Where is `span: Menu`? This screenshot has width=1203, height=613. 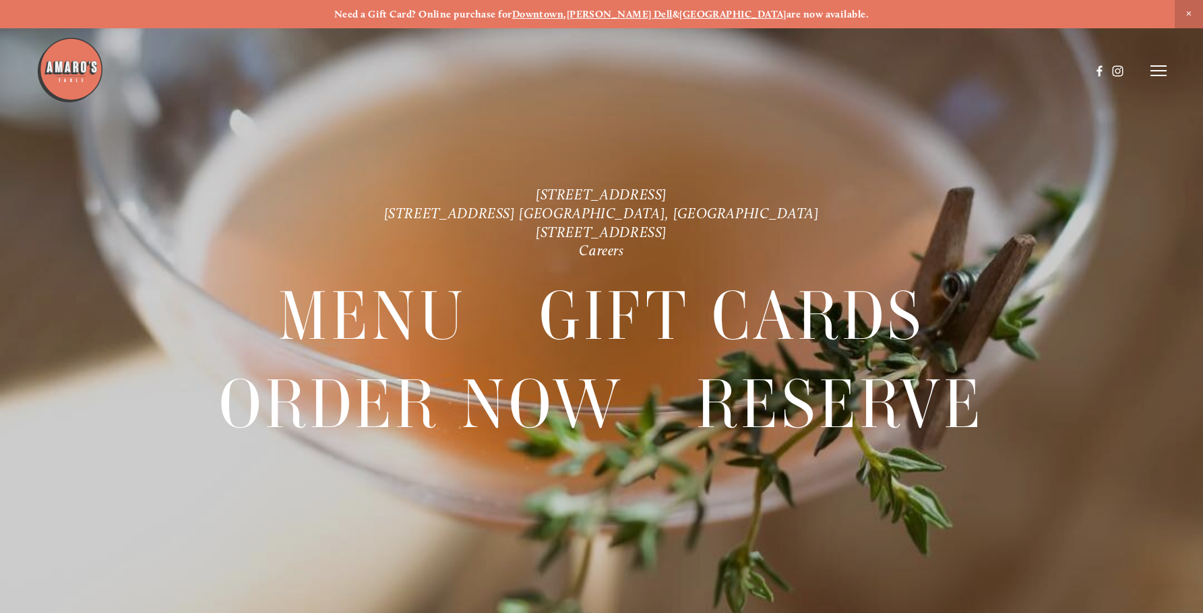 span: Menu is located at coordinates (373, 316).